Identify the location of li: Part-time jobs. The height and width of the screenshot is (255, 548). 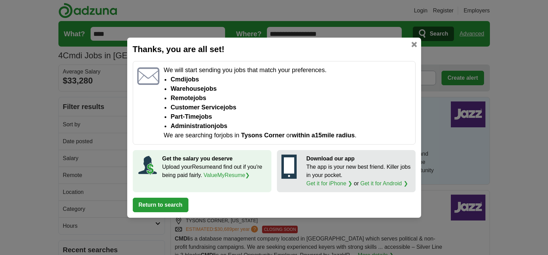
(290, 117).